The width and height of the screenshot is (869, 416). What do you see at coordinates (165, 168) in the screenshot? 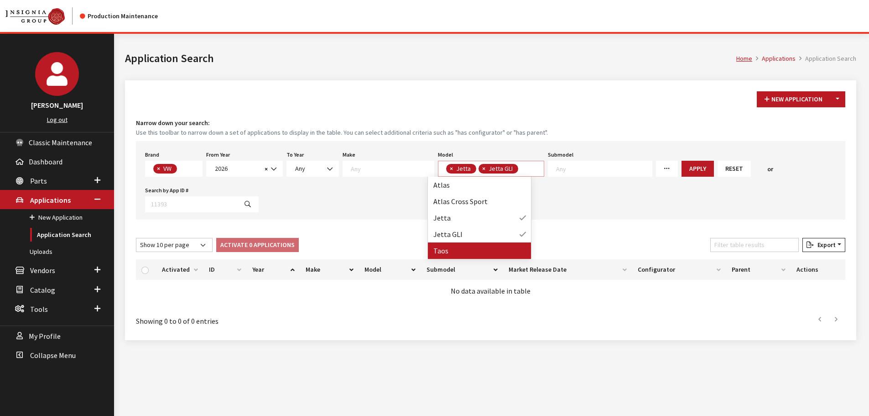
I see `li: VW` at bounding box center [165, 168].